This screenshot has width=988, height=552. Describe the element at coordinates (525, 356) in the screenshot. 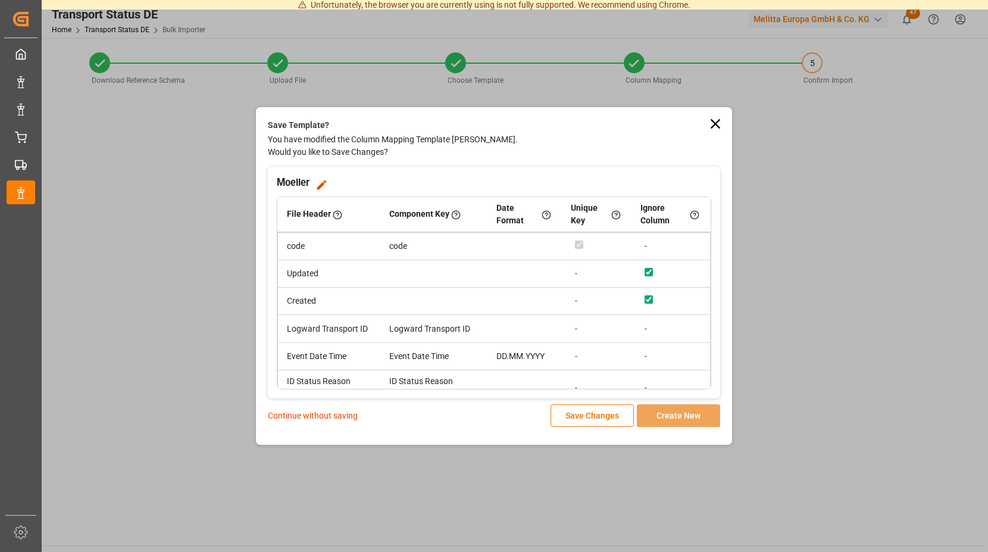

I see `div: DD.MM.YYYY` at that location.